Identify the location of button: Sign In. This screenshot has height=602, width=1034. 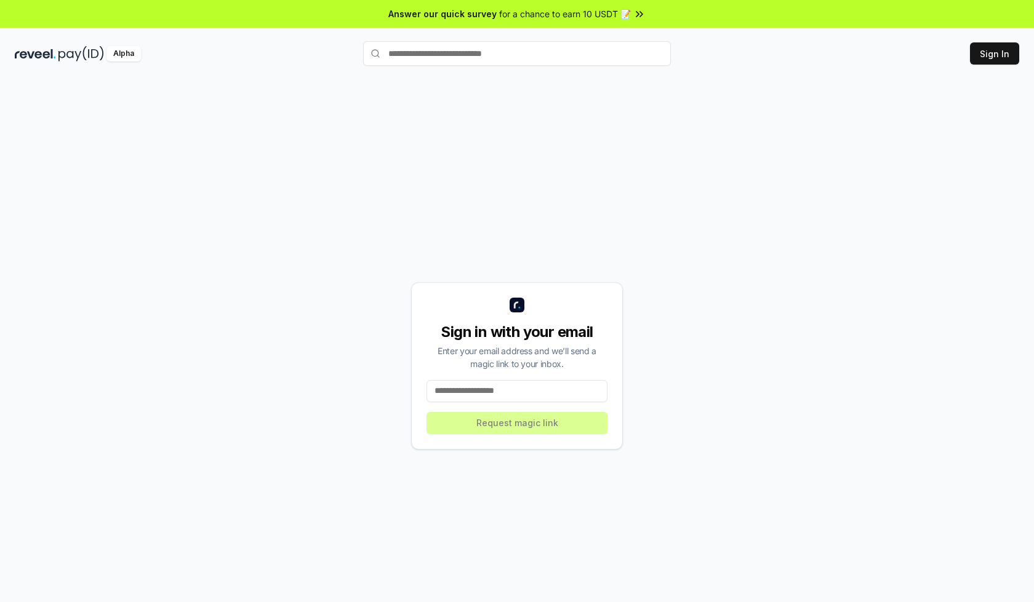
(994, 54).